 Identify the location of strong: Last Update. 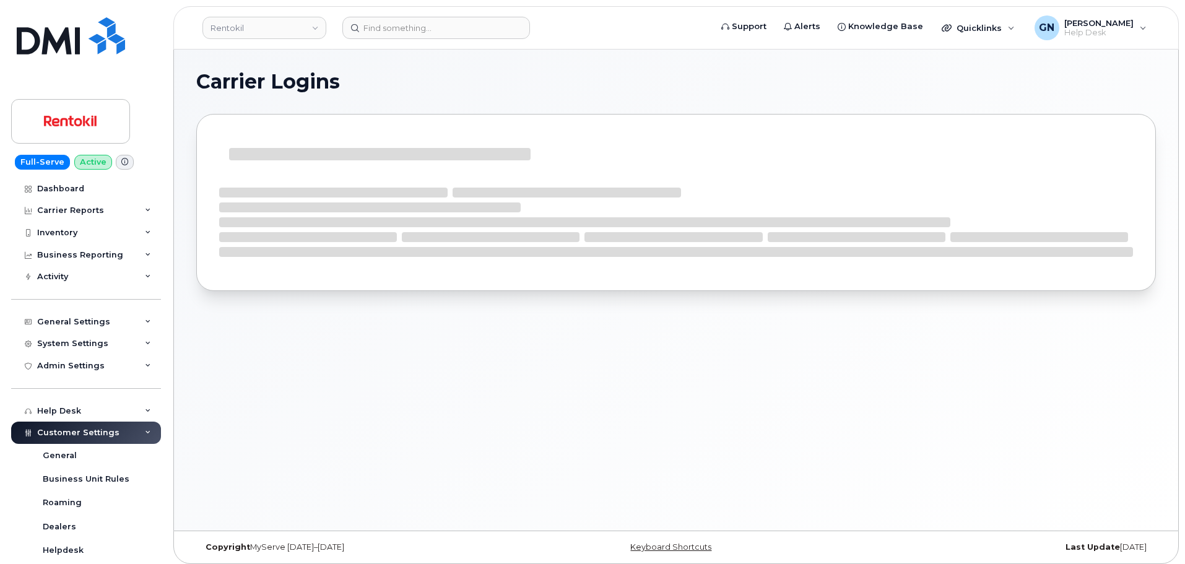
(1093, 547).